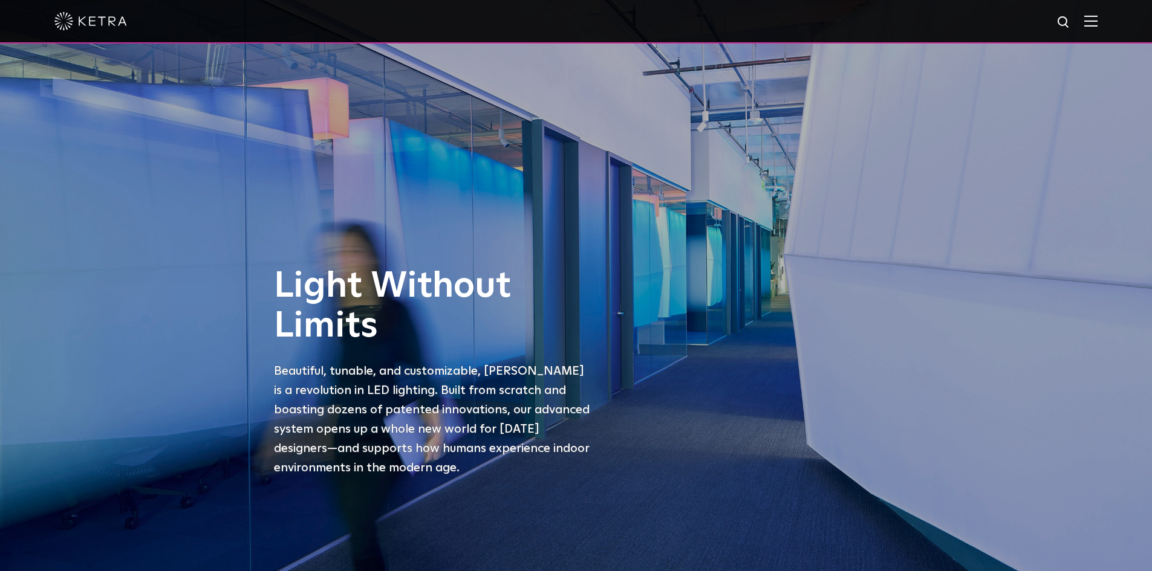 The width and height of the screenshot is (1152, 571). Describe the element at coordinates (1063, 22) in the screenshot. I see `img: search icon` at that location.